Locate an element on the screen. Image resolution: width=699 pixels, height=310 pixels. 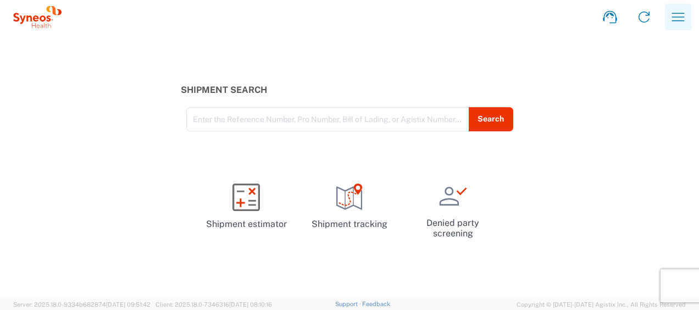
a: Shipment estimator is located at coordinates (246, 207).